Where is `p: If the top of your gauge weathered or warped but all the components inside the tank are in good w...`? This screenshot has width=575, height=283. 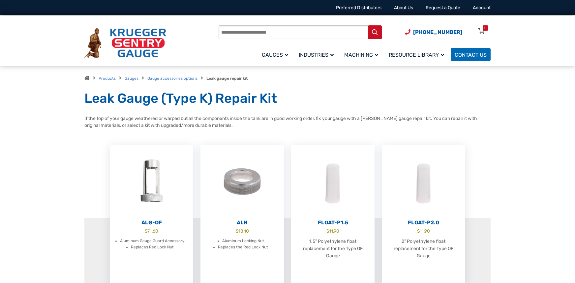
p: If the top of your gauge weathered or warped but all the components inside the tank are in good w... is located at coordinates (288, 122).